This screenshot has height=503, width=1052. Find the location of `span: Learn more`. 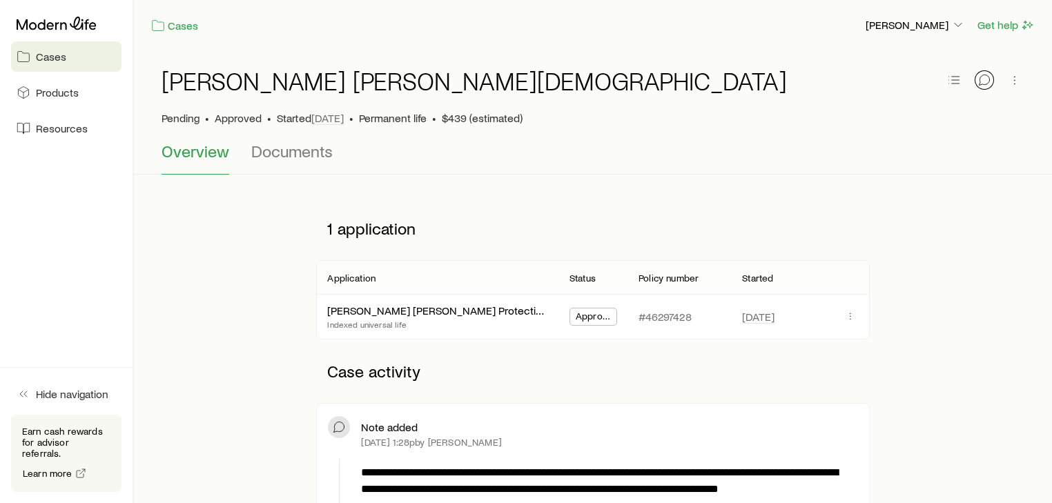

span: Learn more is located at coordinates (48, 473).